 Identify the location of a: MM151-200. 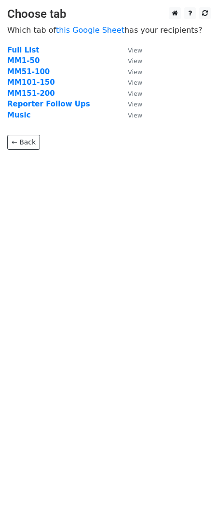
(31, 93).